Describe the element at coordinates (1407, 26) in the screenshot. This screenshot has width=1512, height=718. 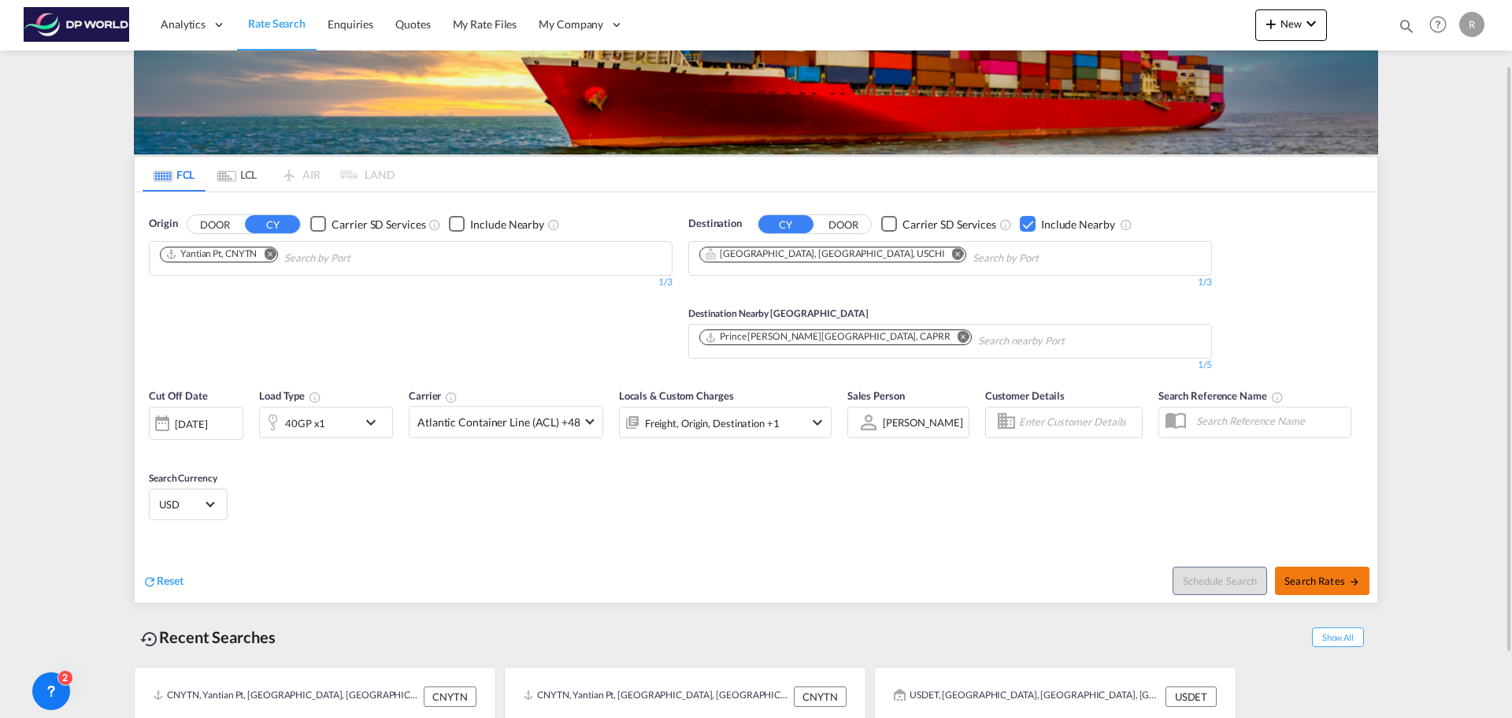
I see `md-icon: icon-magnify` at that location.